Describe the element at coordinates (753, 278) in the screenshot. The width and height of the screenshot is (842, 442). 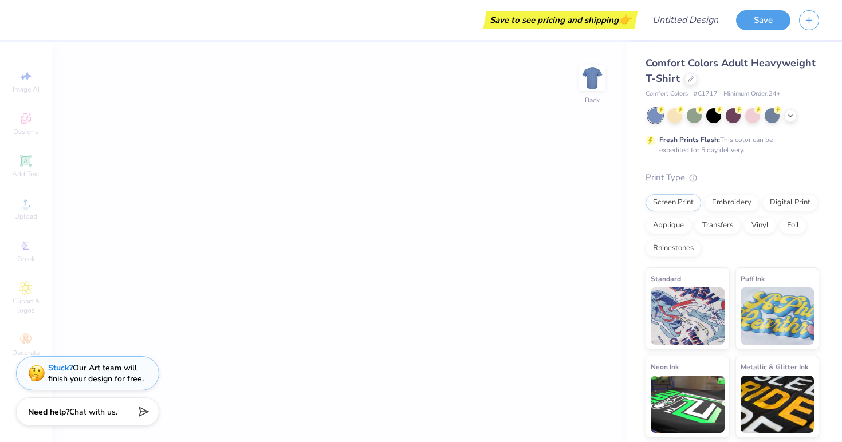
I see `span: Puff Ink` at that location.